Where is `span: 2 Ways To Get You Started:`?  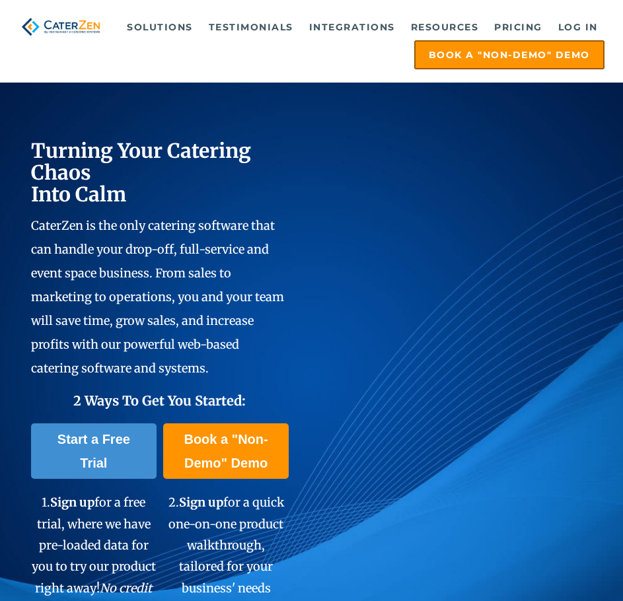 span: 2 Ways To Get You Started: is located at coordinates (159, 400).